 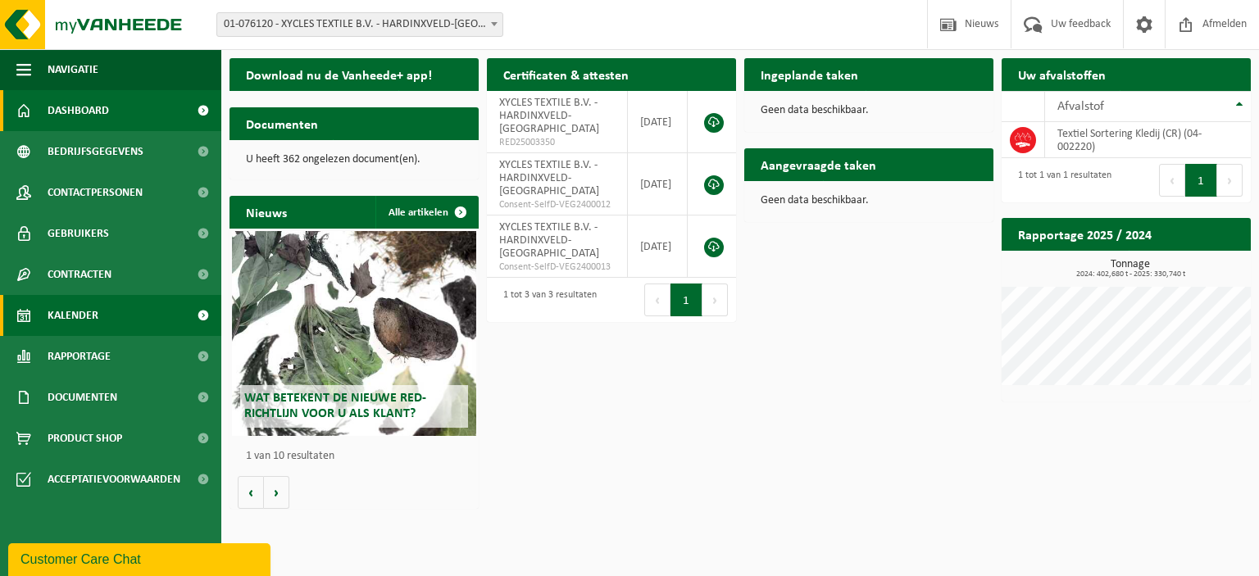 I want to click on div: 1 tot 1 van 1 resultaten, so click(x=1061, y=180).